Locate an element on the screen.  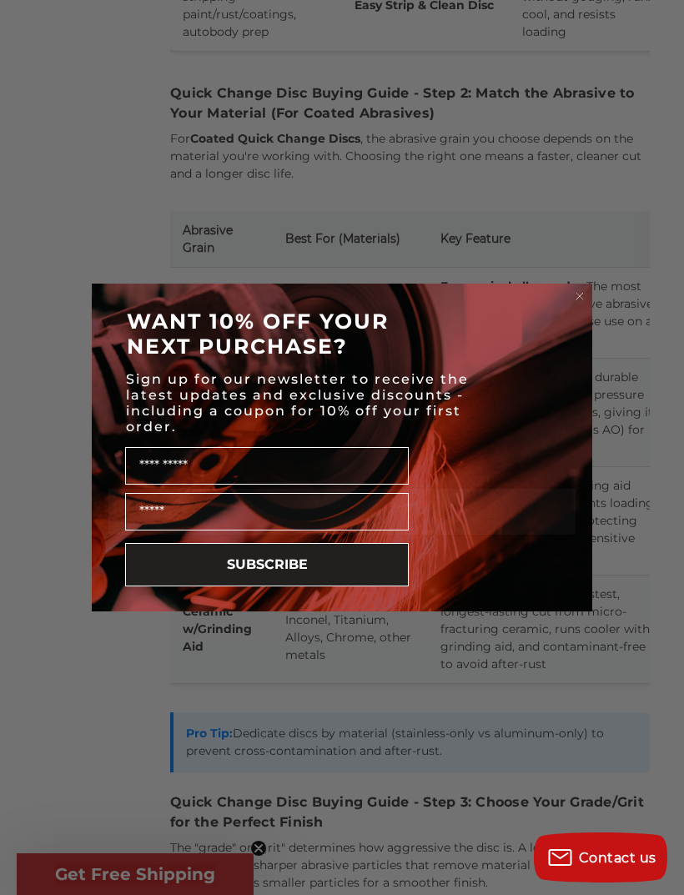
button: Close dialog is located at coordinates (580, 296).